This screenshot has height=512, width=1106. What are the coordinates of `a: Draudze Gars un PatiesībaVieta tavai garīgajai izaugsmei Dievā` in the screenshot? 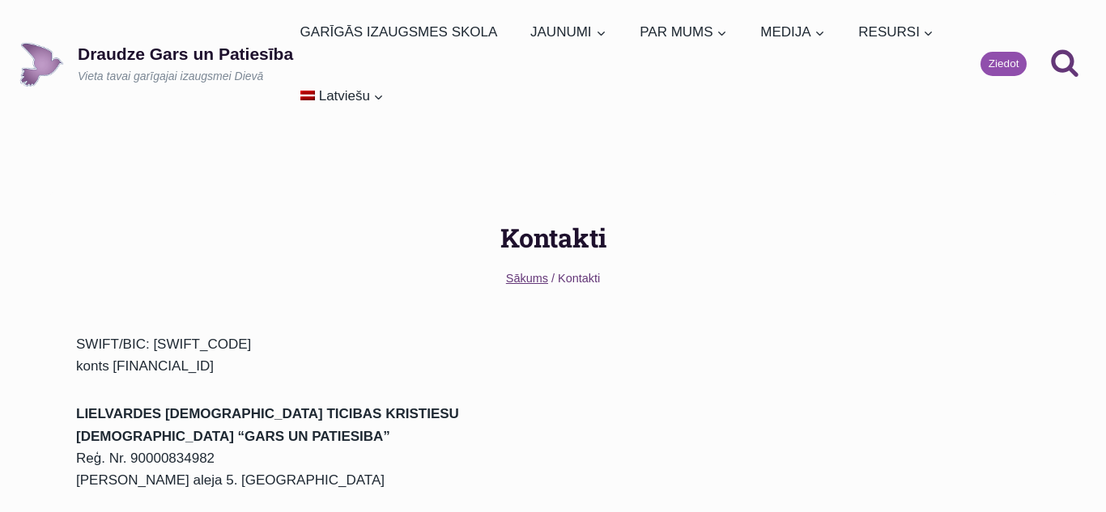 It's located at (156, 64).